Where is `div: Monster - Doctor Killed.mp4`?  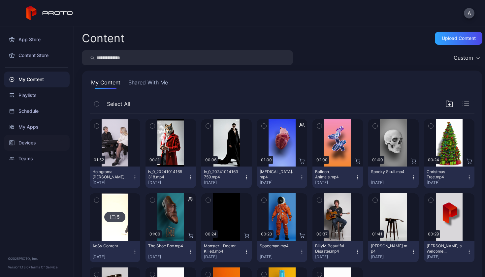
div: Monster - Doctor Killed.mp4 is located at coordinates (222, 249).